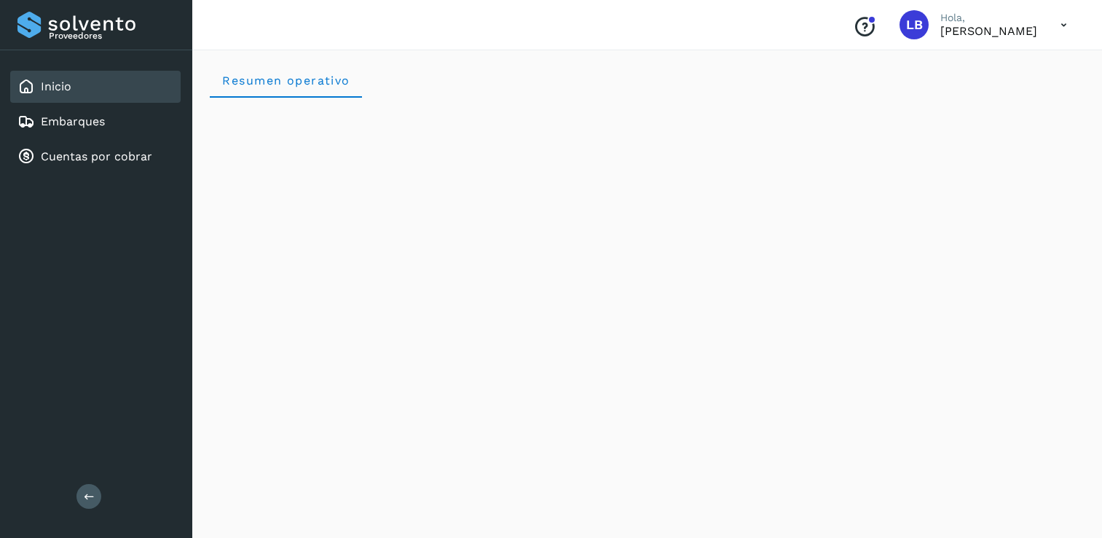  Describe the element at coordinates (286, 80) in the screenshot. I see `span: Resumen operativo` at that location.